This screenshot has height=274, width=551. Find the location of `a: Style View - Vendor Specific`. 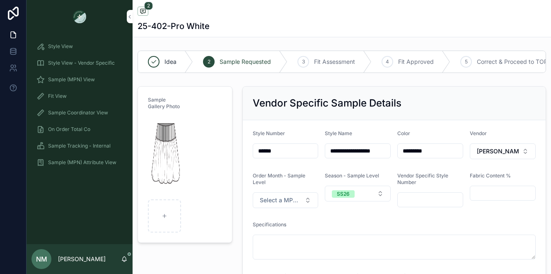

a: Style View - Vendor Specific is located at coordinates (80, 63).